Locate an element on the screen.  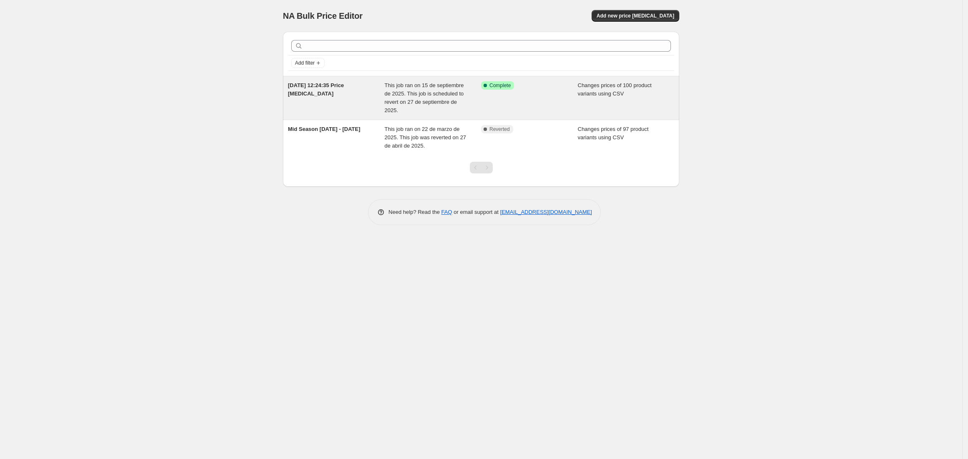
span: NA Bulk Price Editor is located at coordinates (323, 16).